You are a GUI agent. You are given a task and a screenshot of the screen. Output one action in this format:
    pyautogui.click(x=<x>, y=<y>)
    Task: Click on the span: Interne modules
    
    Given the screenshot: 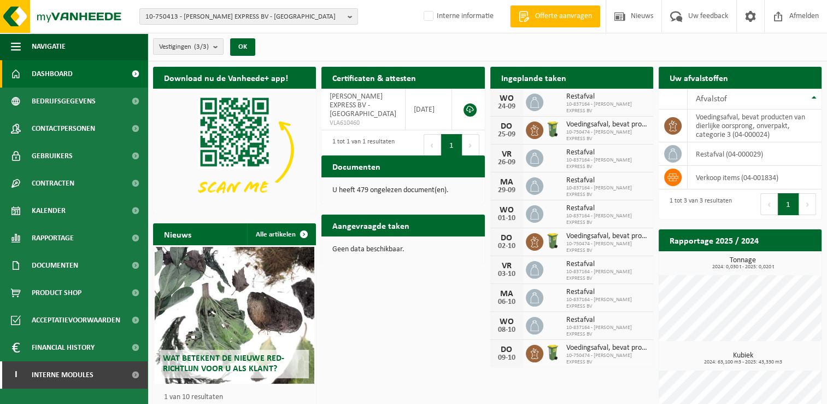 What is the action you would take?
    pyautogui.click(x=62, y=375)
    